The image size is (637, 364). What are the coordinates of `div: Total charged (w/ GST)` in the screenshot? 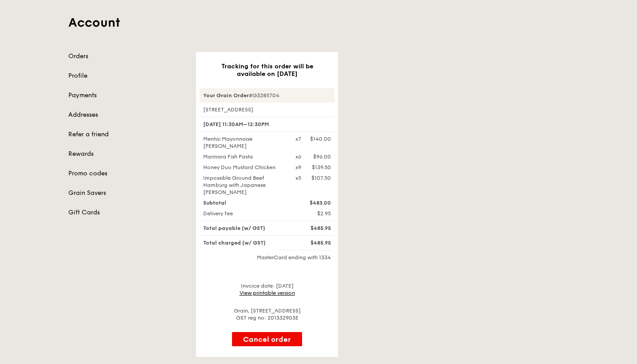 It's located at (244, 243).